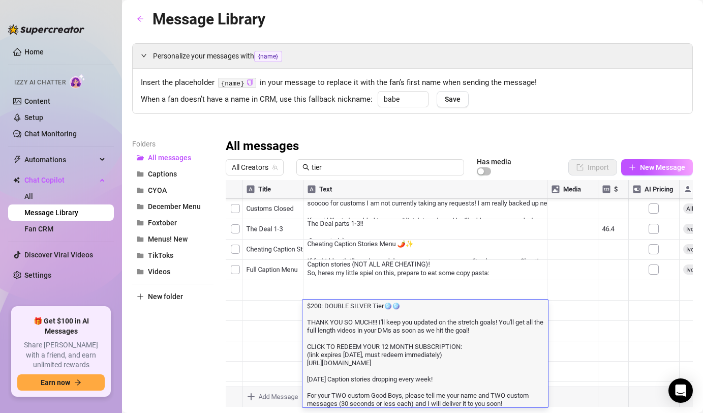  What do you see at coordinates (452, 99) in the screenshot?
I see `button: Save` at bounding box center [452, 99].